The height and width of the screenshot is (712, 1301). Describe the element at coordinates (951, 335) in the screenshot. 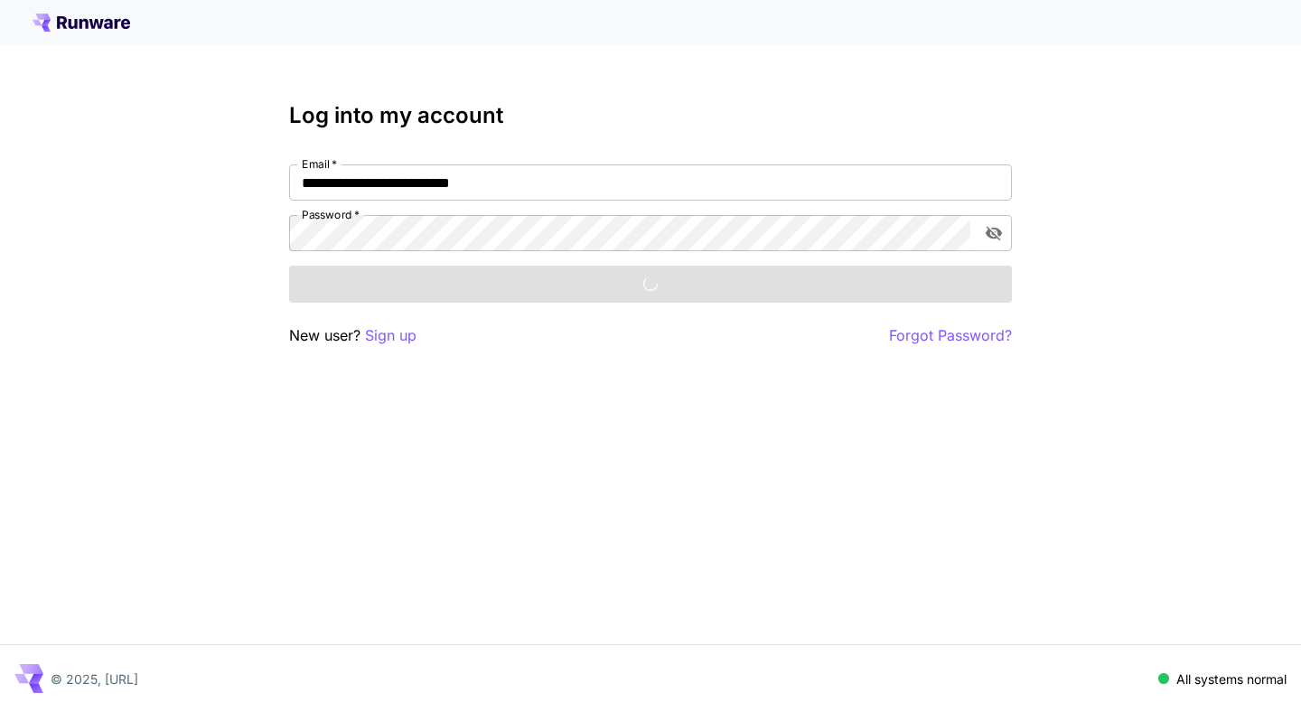

I see `p: Forgot Password?` at that location.